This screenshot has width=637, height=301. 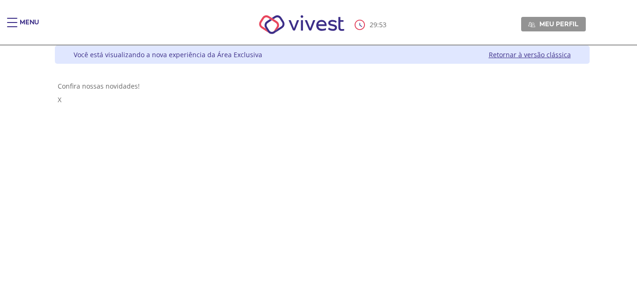 What do you see at coordinates (532, 24) in the screenshot?
I see `img: Meu perfil` at bounding box center [532, 24].